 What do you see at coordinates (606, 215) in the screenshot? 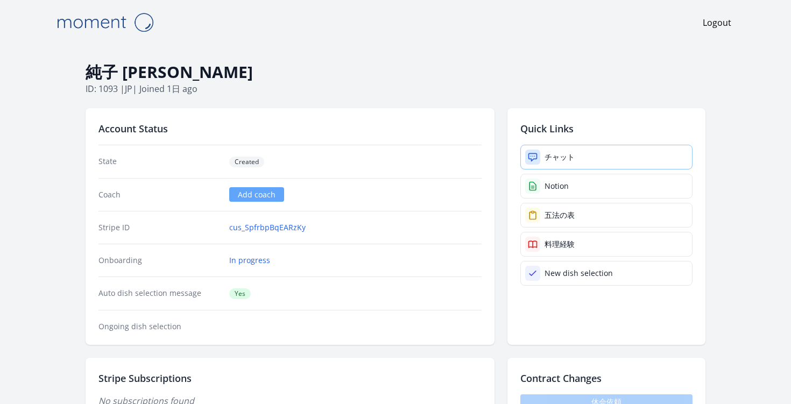
I see `a: 五法の表` at bounding box center [606, 215].